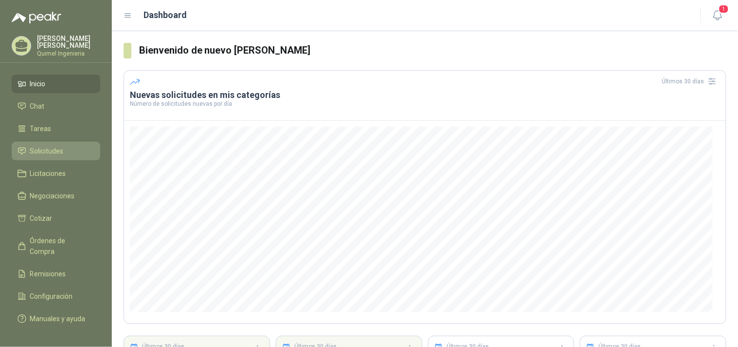 The width and height of the screenshot is (738, 347). What do you see at coordinates (56, 296) in the screenshot?
I see `a: Configuración` at bounding box center [56, 296].